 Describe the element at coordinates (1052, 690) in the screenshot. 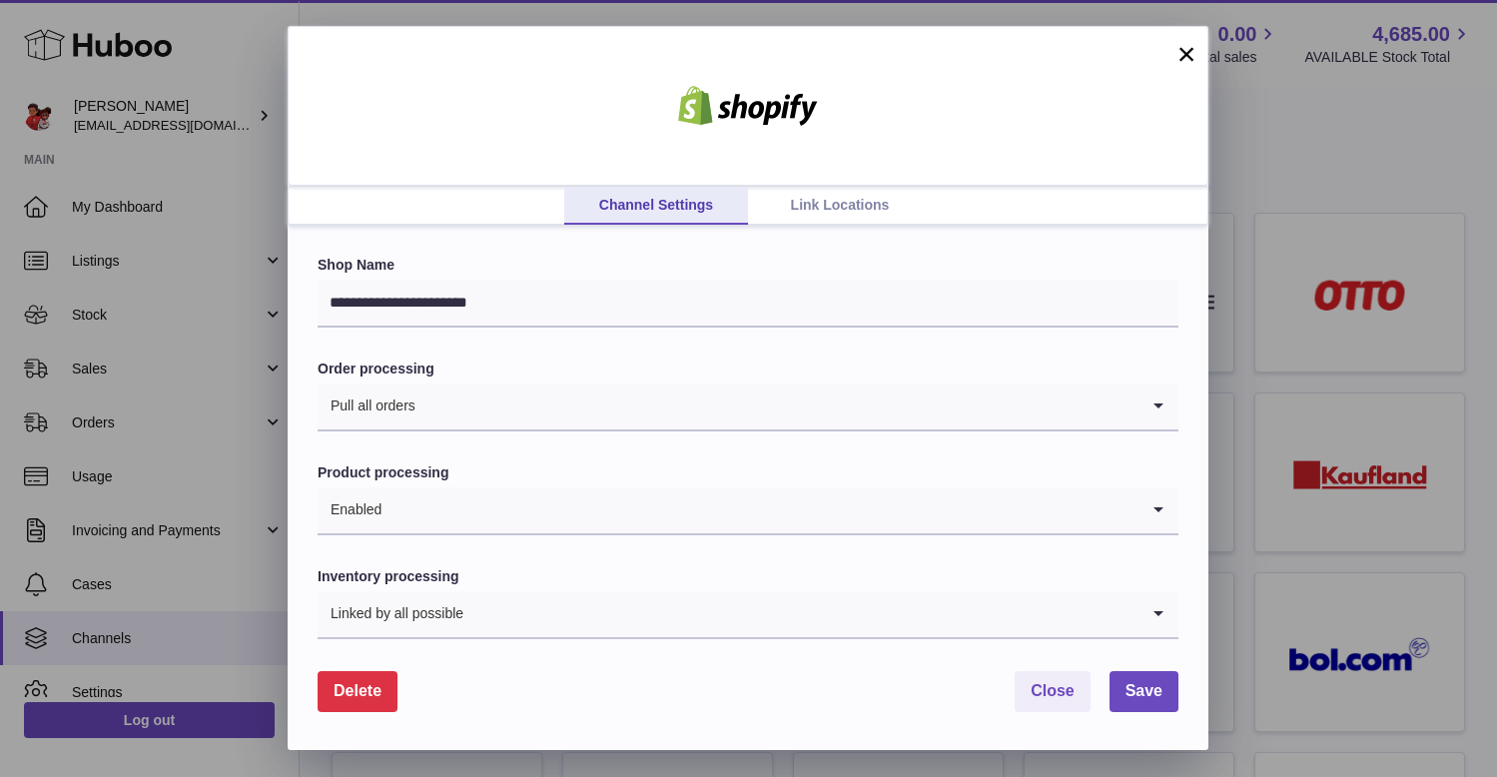

I see `span: Close` at that location.